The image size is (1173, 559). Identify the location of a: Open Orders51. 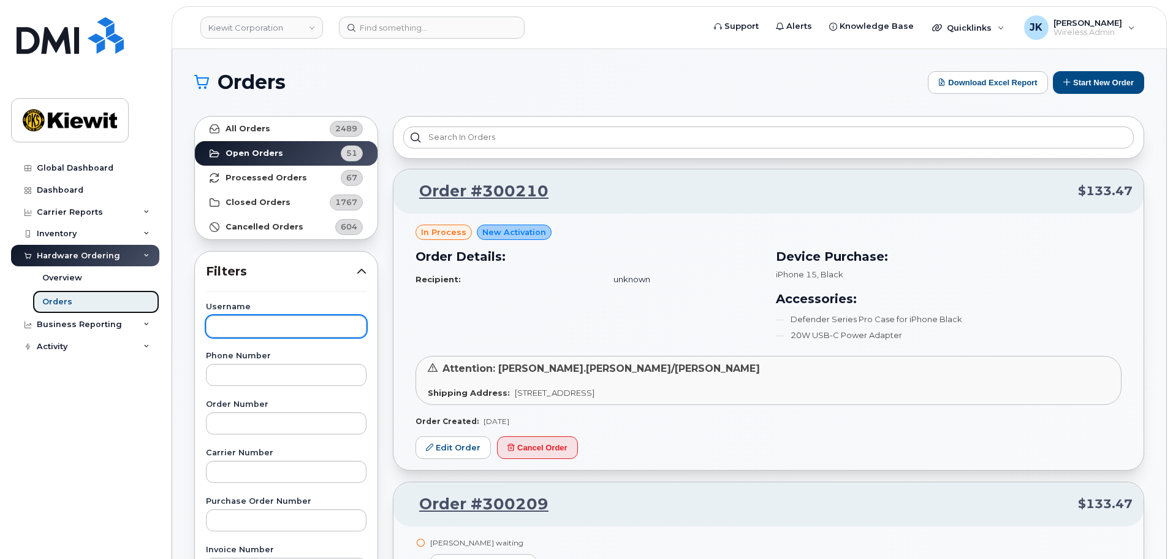
(286, 153).